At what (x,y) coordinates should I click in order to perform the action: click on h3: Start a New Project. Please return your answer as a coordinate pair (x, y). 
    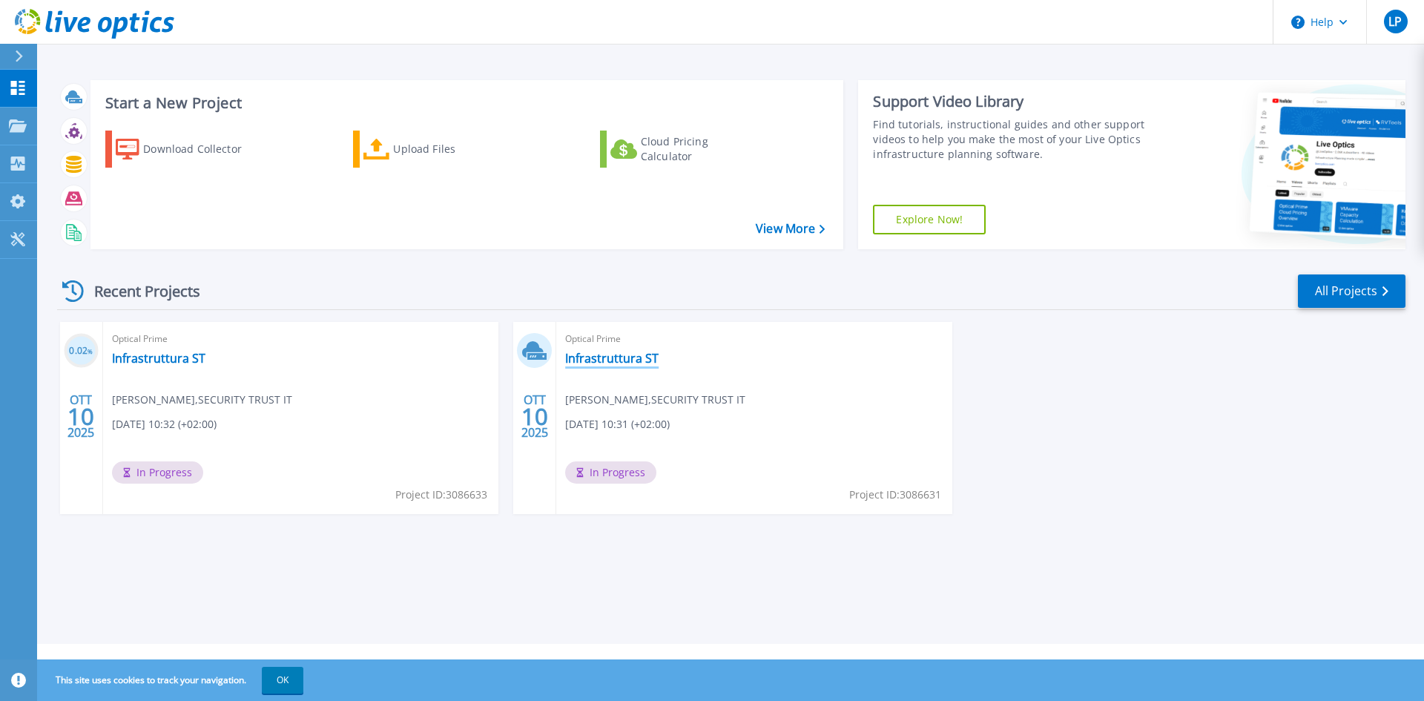
    Looking at the image, I should click on (465, 103).